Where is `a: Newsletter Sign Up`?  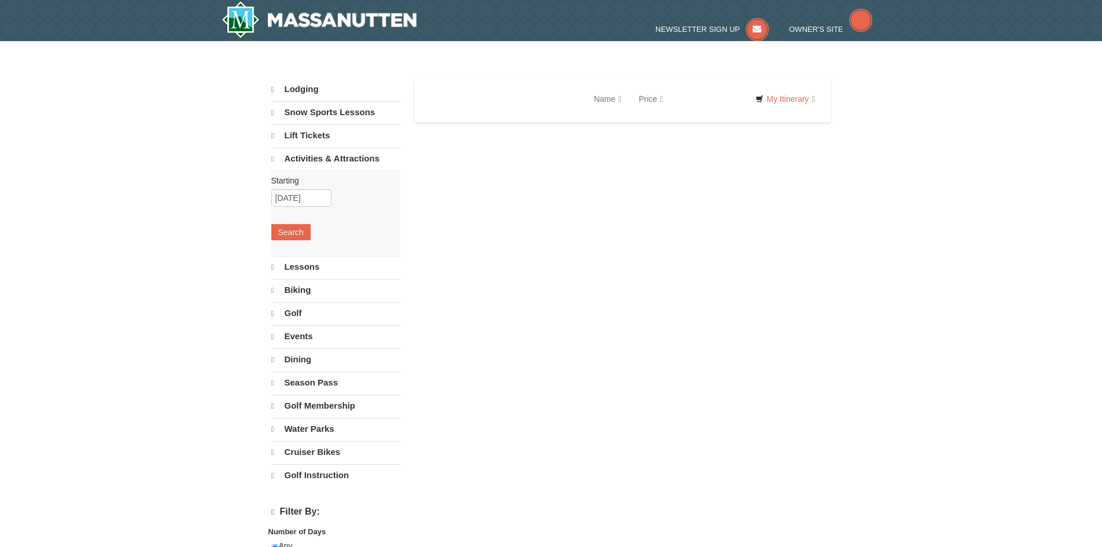 a: Newsletter Sign Up is located at coordinates (712, 29).